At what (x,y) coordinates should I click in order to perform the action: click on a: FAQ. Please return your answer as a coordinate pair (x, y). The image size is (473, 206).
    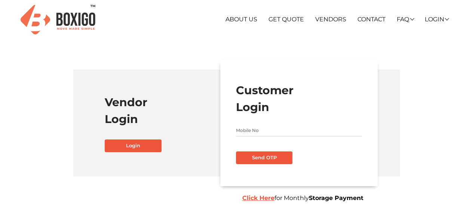
    Looking at the image, I should click on (404, 19).